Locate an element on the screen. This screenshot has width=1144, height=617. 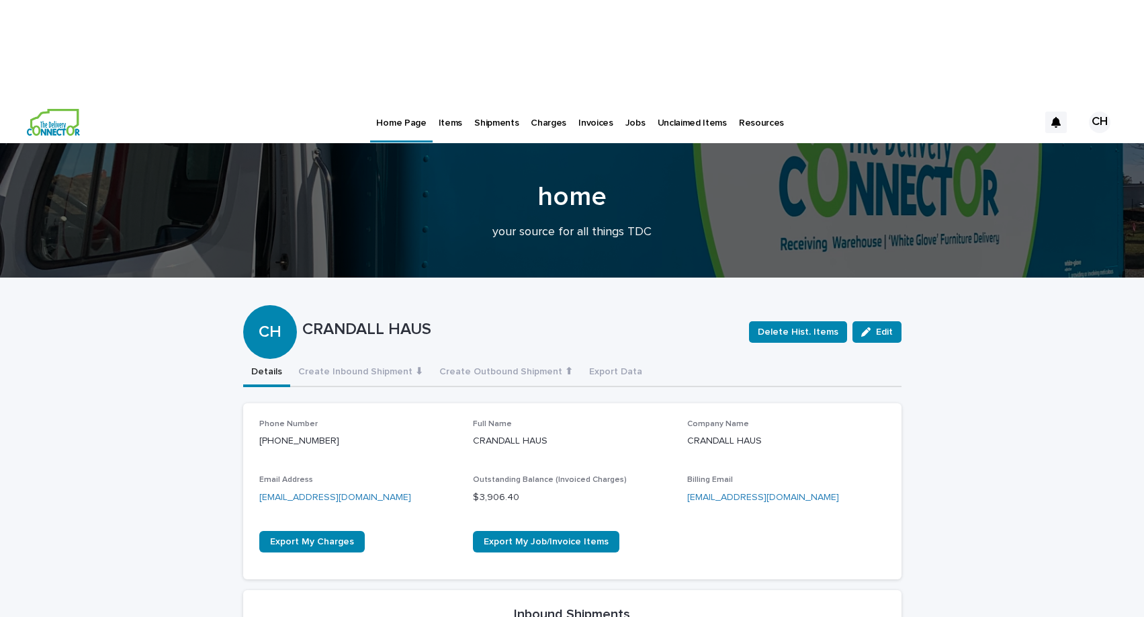
p: Home Page is located at coordinates (401, 115).